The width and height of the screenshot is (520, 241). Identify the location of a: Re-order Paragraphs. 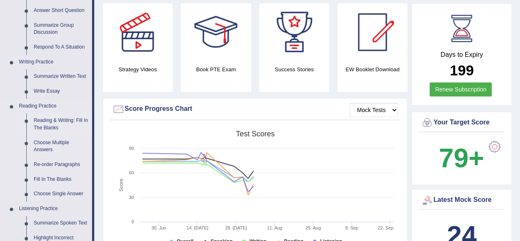
(61, 164).